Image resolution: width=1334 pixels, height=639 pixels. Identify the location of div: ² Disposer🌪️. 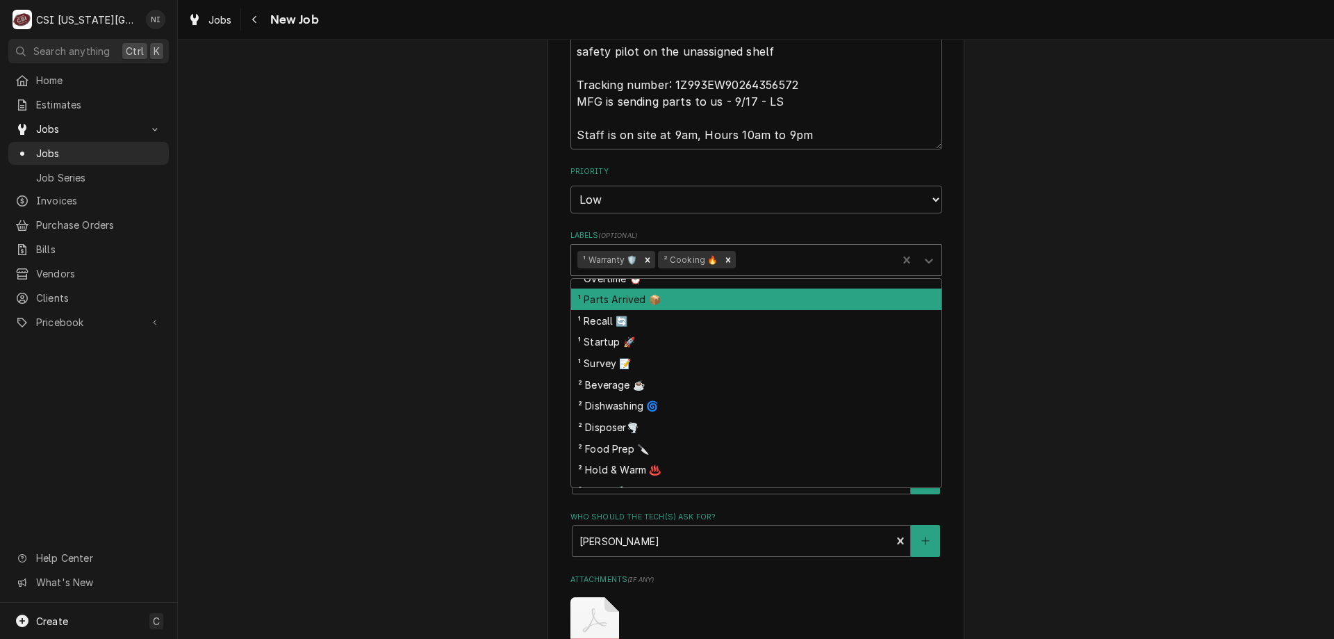
(756, 427).